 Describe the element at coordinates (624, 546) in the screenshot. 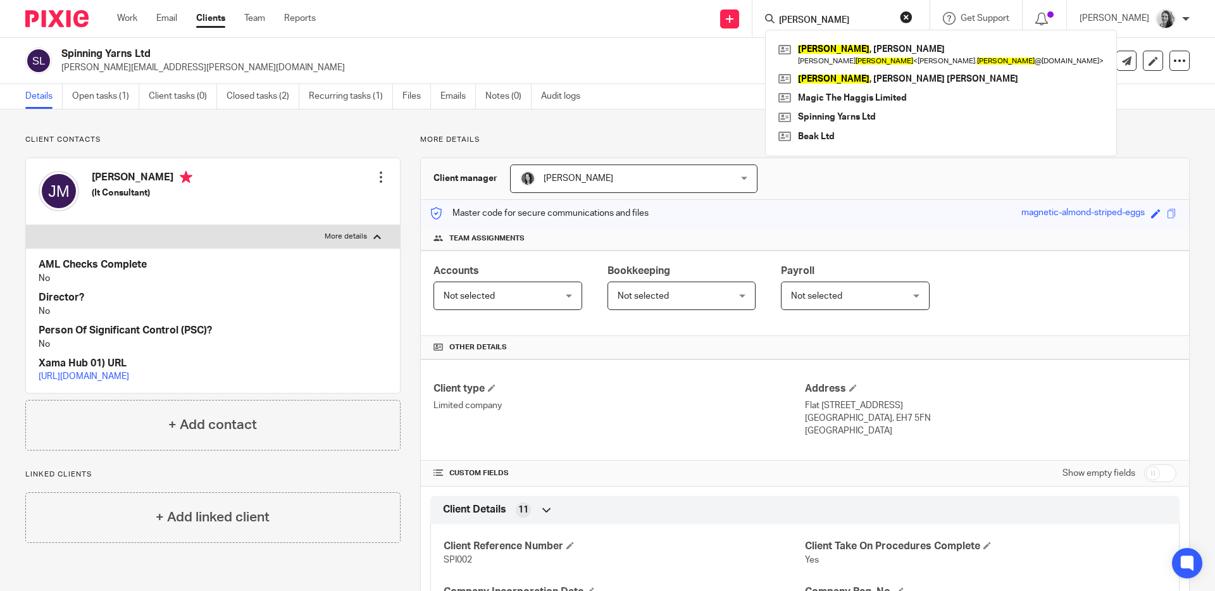

I see `h4: Client Reference Number` at that location.